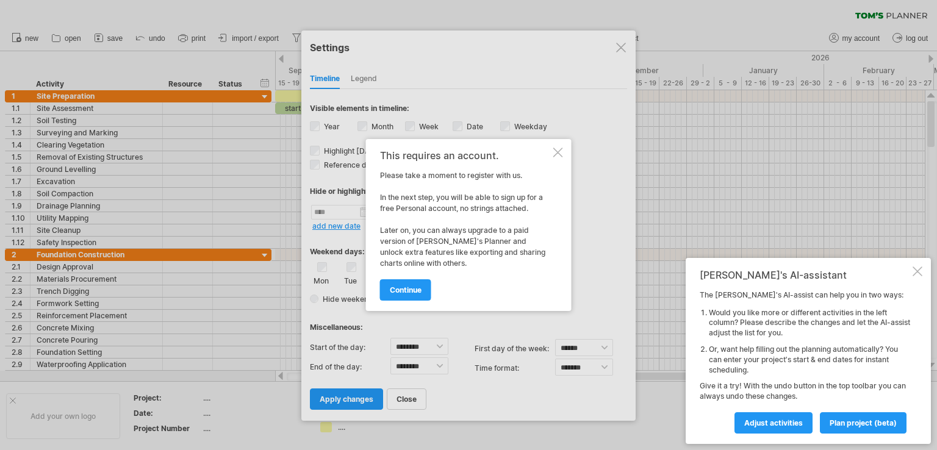  I want to click on a: continue, so click(406, 290).